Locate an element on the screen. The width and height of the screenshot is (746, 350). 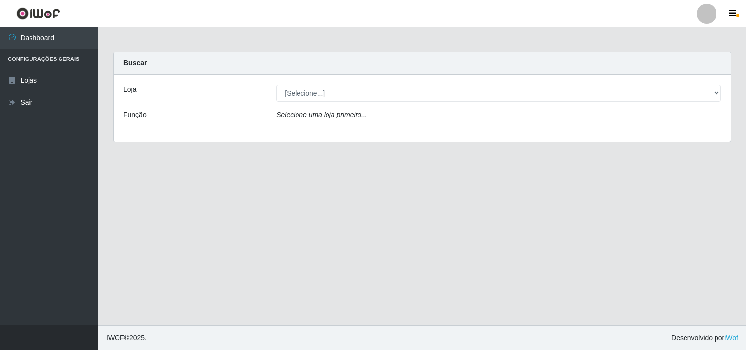
label: Função is located at coordinates (135, 115).